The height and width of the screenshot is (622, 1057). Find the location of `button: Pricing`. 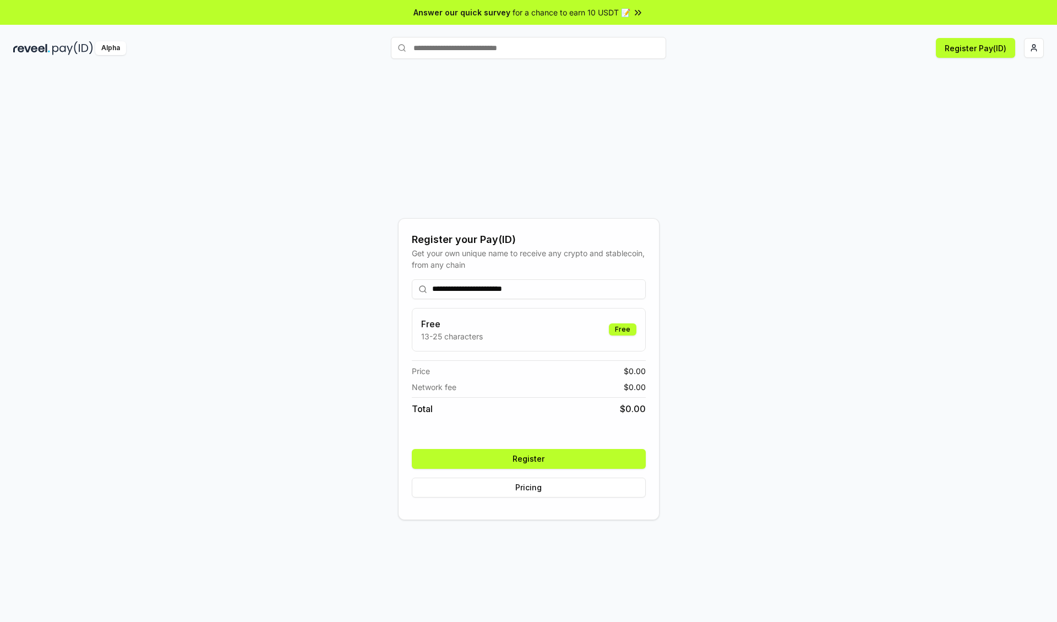

button: Pricing is located at coordinates (529, 487).